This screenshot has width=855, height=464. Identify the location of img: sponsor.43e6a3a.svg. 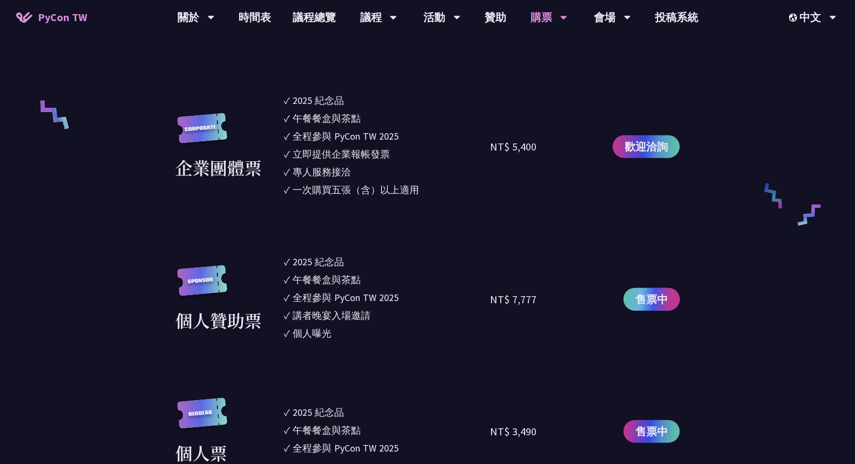
(202, 286).